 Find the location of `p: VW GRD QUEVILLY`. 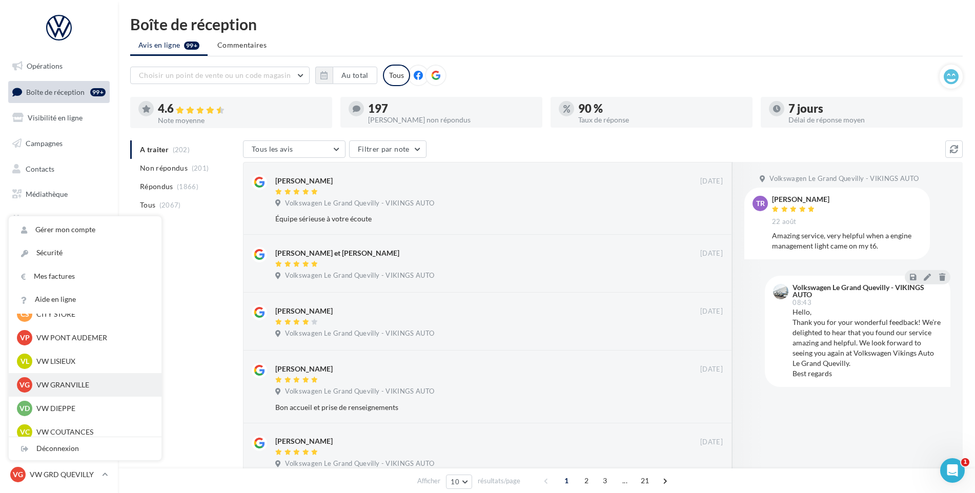

p: VW GRD QUEVILLY is located at coordinates (64, 475).